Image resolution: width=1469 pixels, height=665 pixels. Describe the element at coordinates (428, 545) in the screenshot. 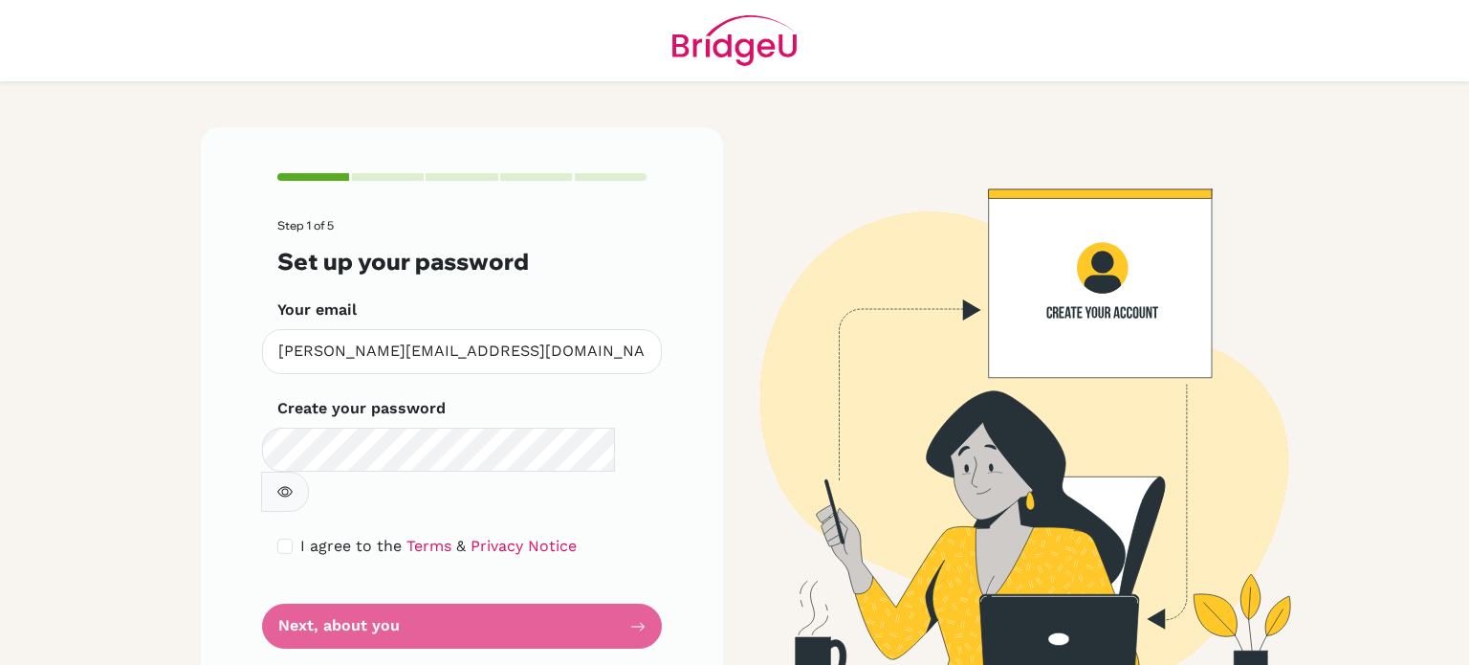

I see `a: Terms` at that location.